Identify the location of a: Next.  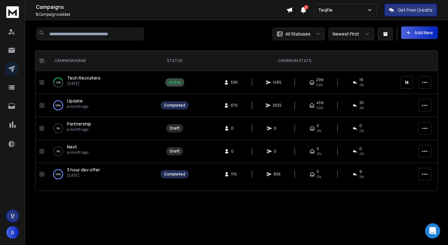
(72, 147).